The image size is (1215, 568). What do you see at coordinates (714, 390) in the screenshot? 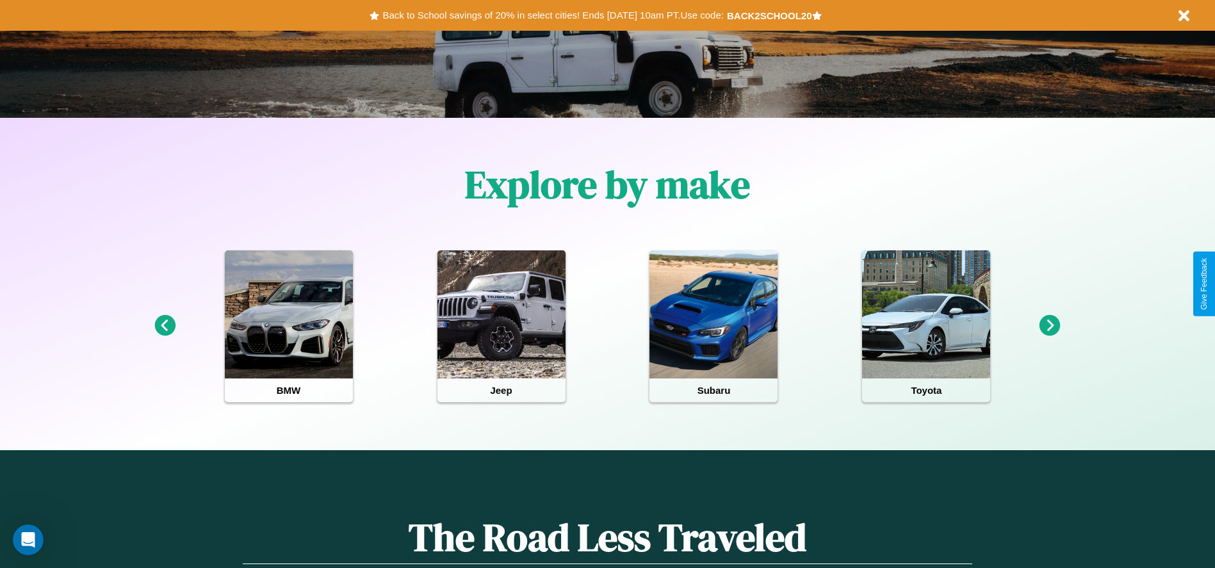
I see `h4: Subaru` at bounding box center [714, 390].